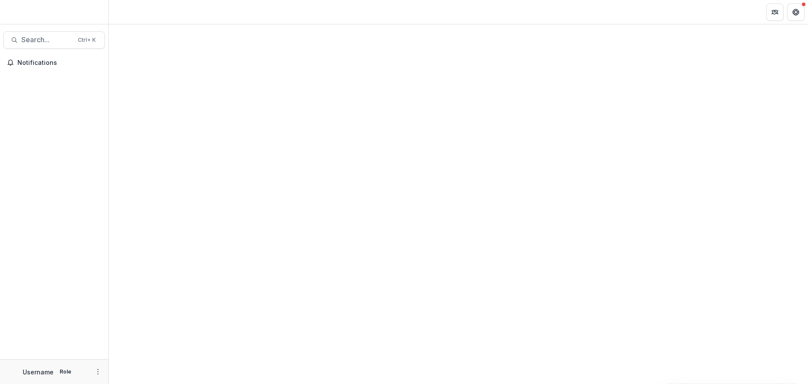  Describe the element at coordinates (54, 40) in the screenshot. I see `button: Search...` at that location.